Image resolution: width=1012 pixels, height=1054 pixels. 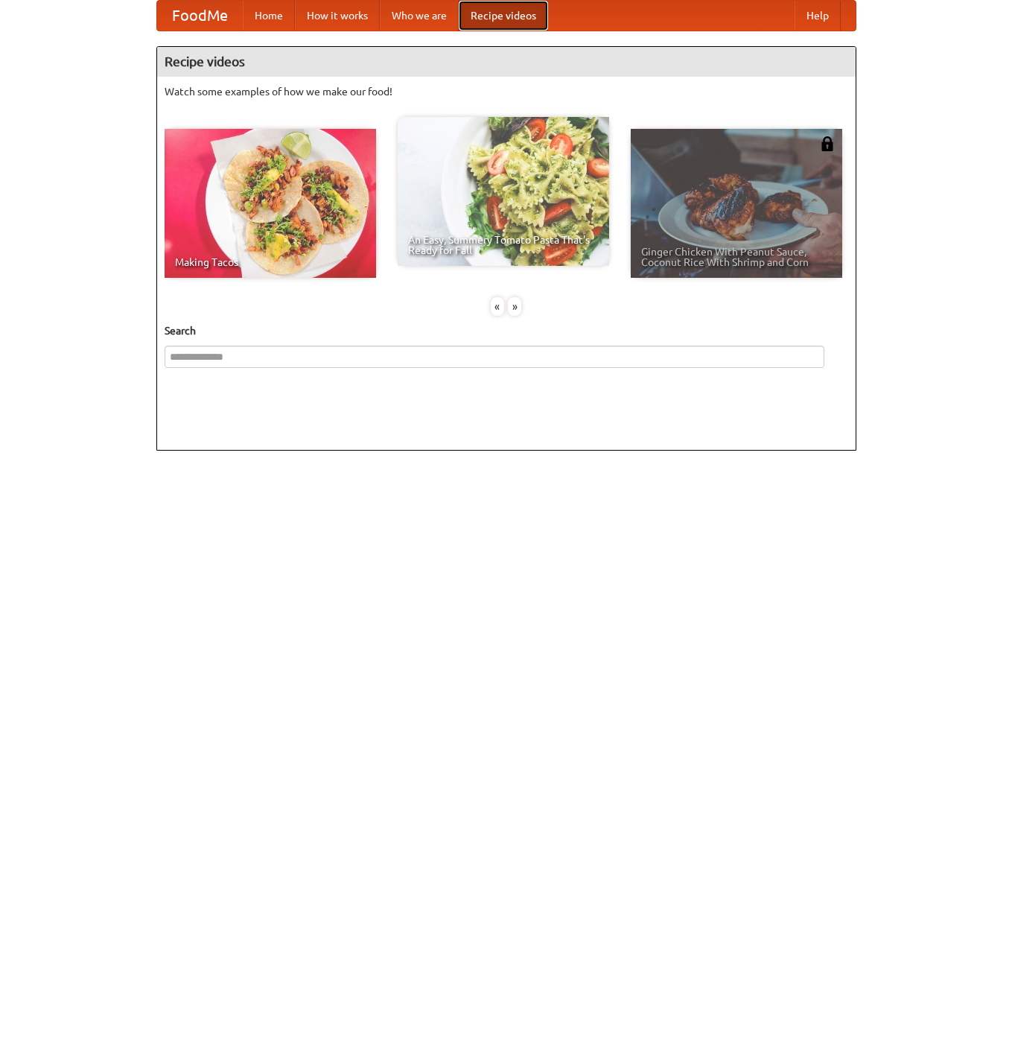 I want to click on a: FoodMe, so click(x=200, y=16).